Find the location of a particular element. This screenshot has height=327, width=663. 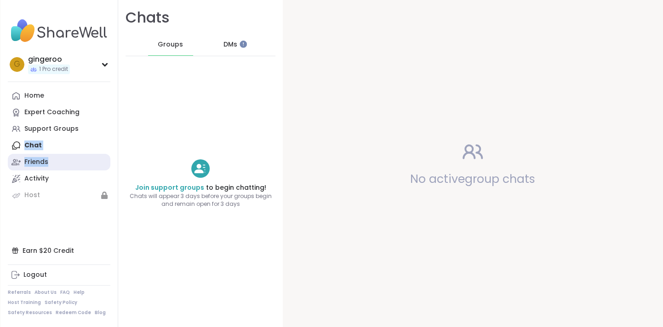

div: Host is located at coordinates (32, 195).